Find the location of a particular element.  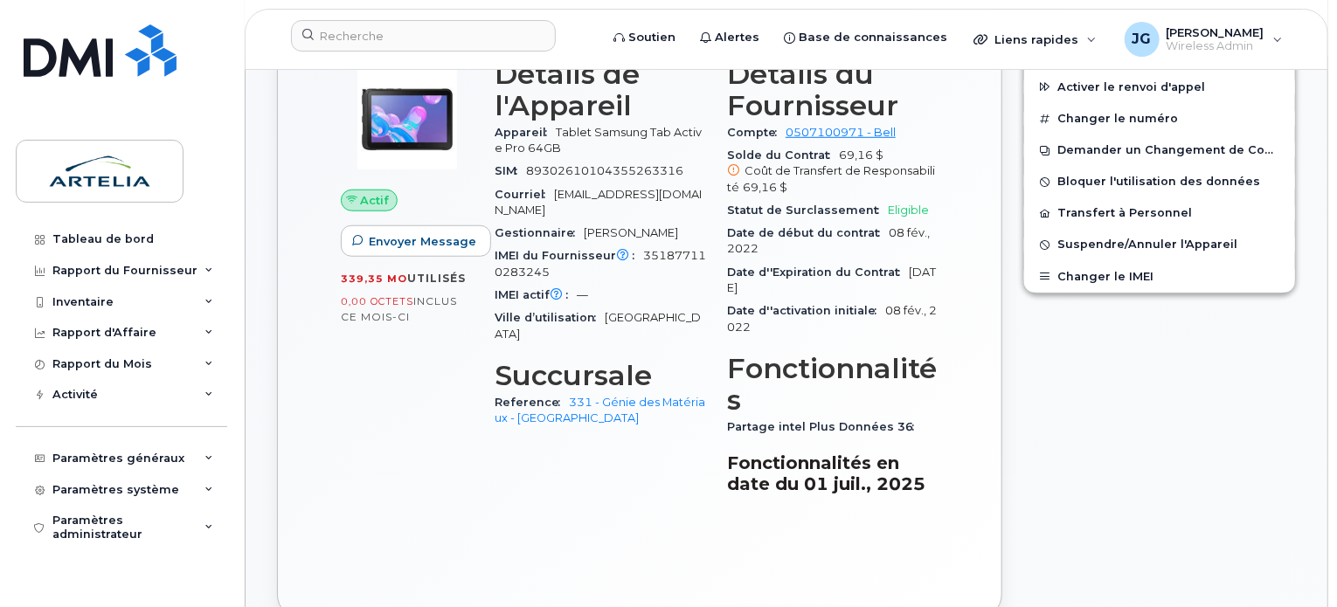

a: Soutien is located at coordinates (644, 38).